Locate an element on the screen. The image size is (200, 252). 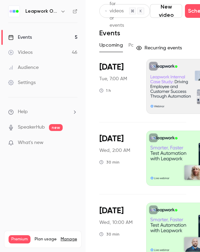
img: Leapwork Online Event is located at coordinates (14, 11).